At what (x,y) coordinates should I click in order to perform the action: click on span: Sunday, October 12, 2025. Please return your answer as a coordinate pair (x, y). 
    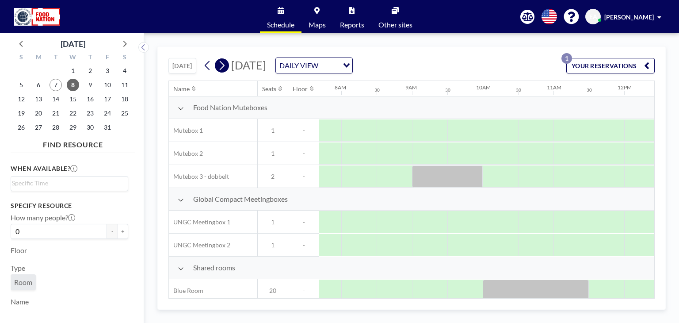
    Looking at the image, I should click on (21, 99).